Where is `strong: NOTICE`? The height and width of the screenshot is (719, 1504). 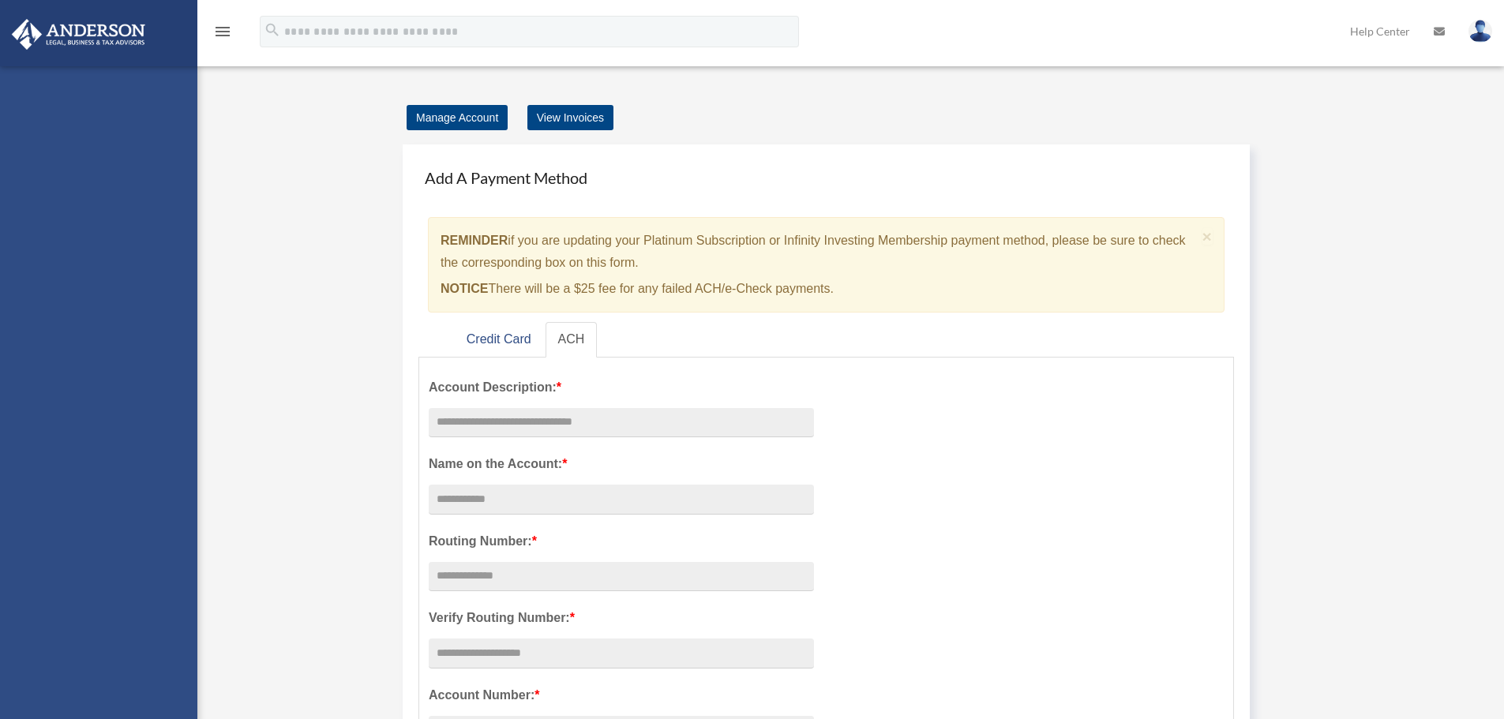
strong: NOTICE is located at coordinates (464, 288).